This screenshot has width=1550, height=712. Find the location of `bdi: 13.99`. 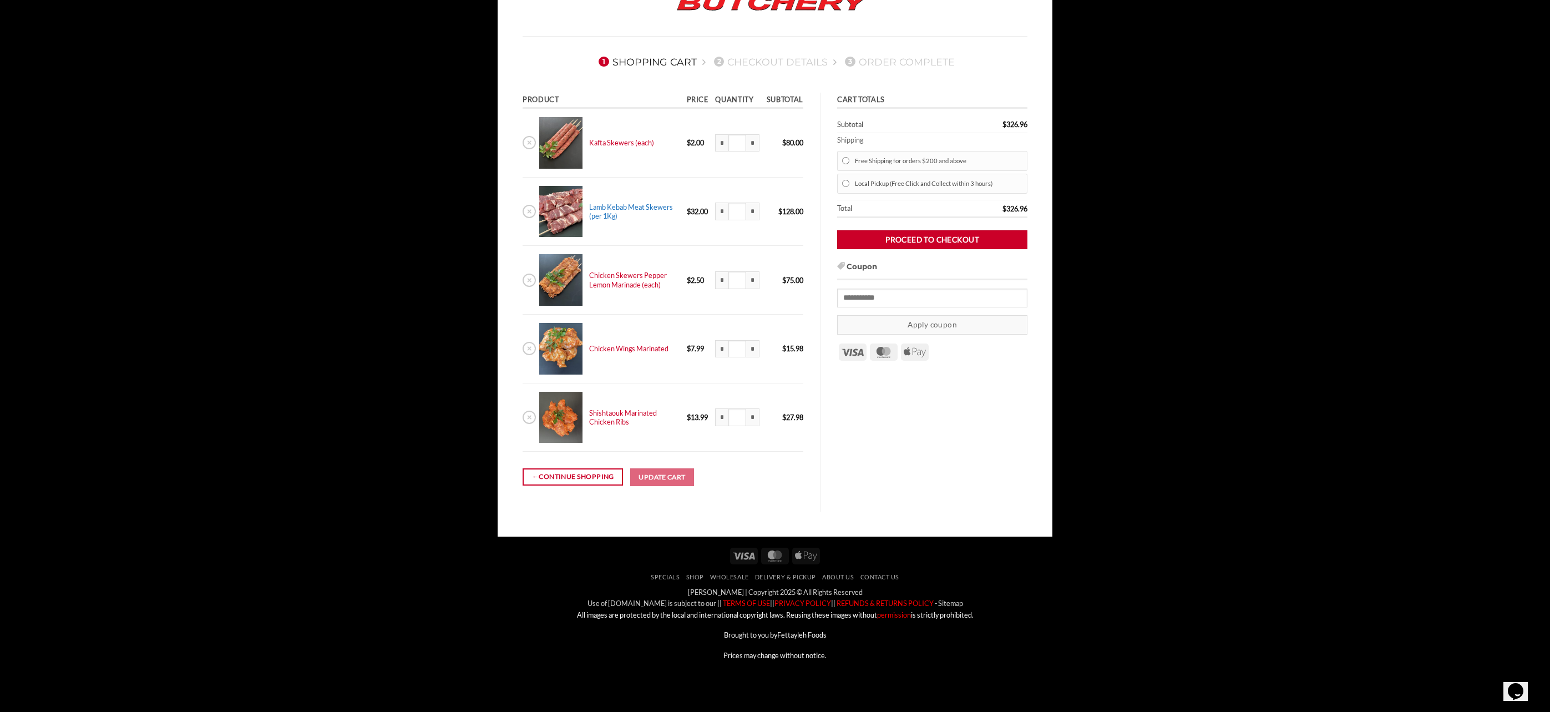

bdi: 13.99 is located at coordinates (697, 417).